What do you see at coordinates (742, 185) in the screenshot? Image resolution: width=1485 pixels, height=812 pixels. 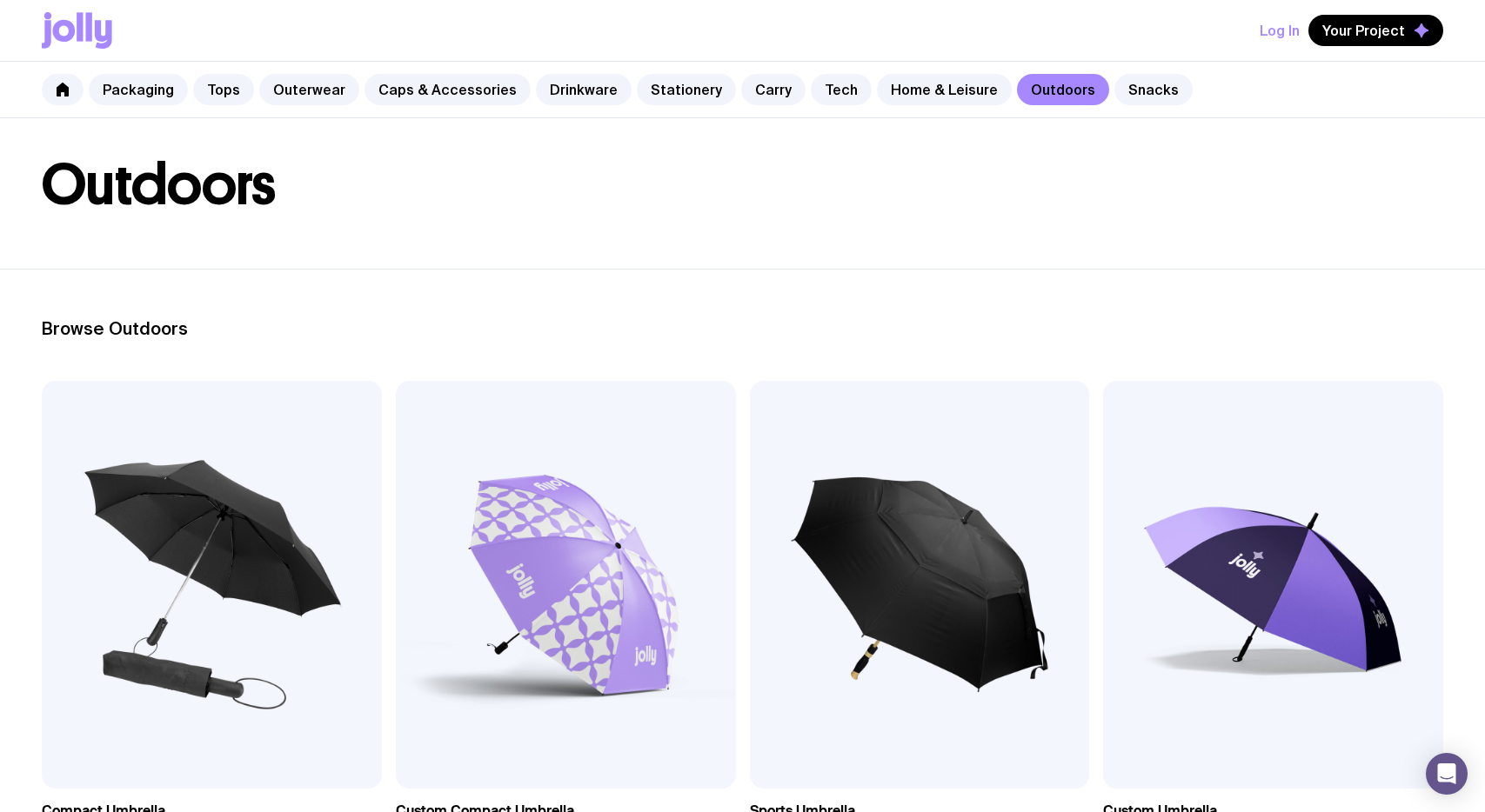 I see `h1: Outdoors` at bounding box center [742, 185].